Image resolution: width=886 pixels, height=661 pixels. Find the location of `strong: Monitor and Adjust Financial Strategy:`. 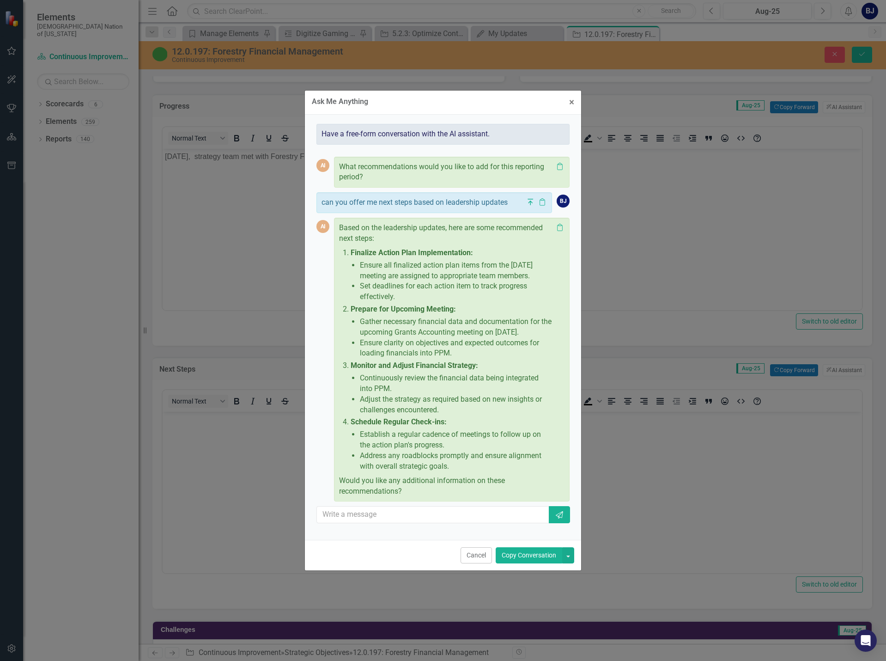

strong: Monitor and Adjust Financial Strategy: is located at coordinates (414, 365).